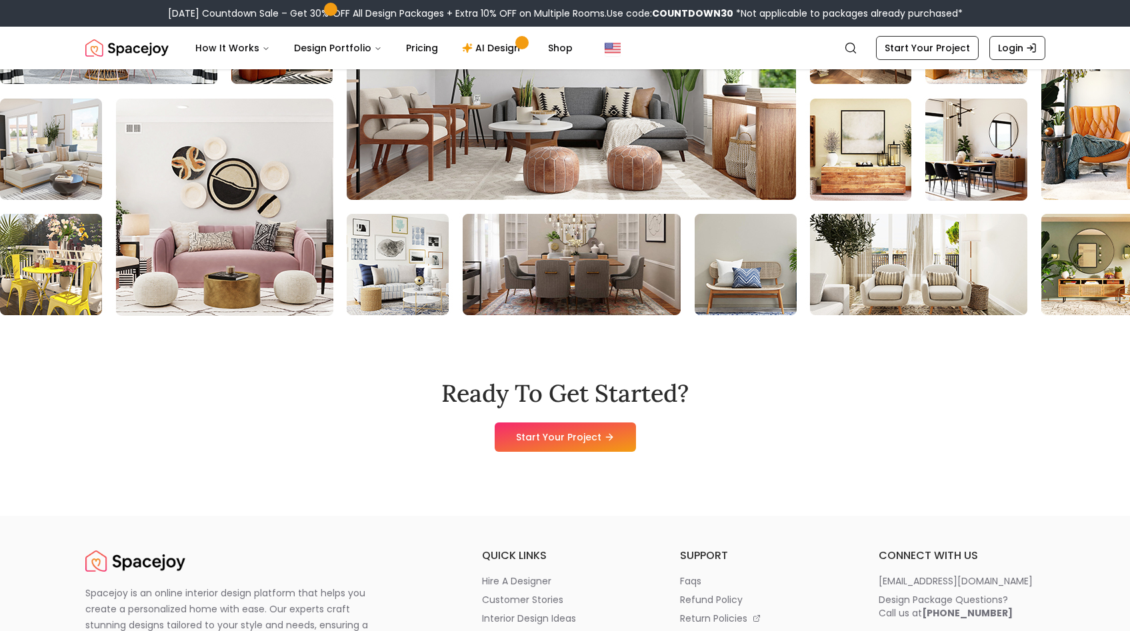 Image resolution: width=1130 pixels, height=631 pixels. Describe the element at coordinates (711, 600) in the screenshot. I see `p: refund policy` at that location.